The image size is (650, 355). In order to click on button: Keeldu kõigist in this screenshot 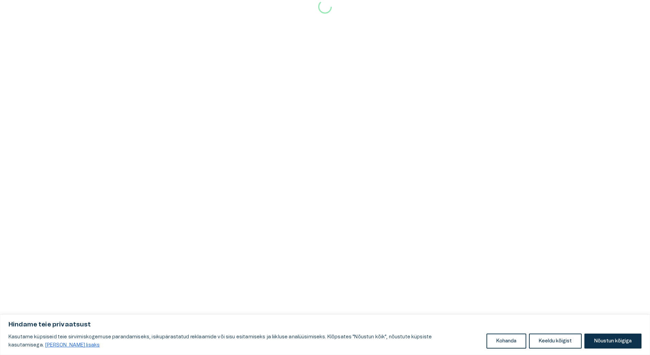, I will do `click(555, 341)`.